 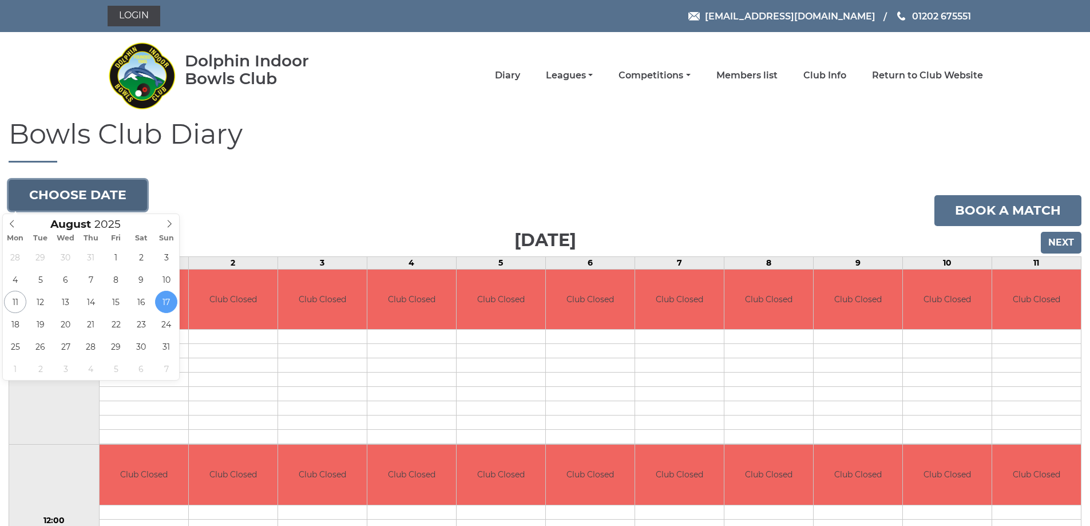 I want to click on span: August 4, 2025, so click(x=15, y=279).